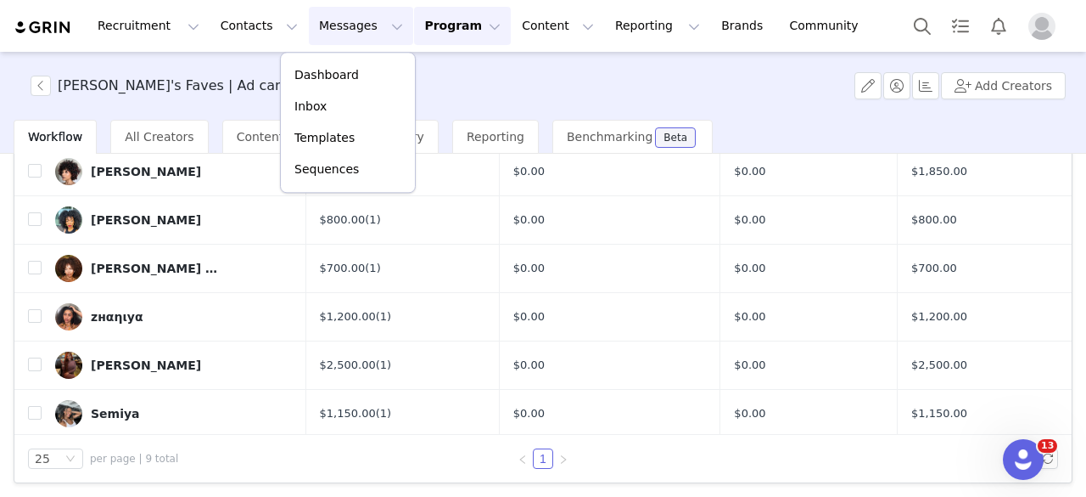  I want to click on span: $1,150.00, so click(940, 413).